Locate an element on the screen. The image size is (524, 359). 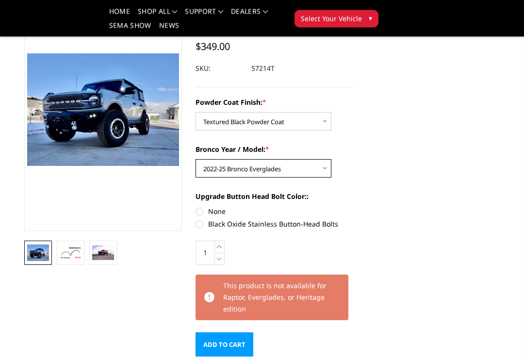
p: This product is not available for Raptor, Everglades, or Heritage edition is located at coordinates (282, 298).